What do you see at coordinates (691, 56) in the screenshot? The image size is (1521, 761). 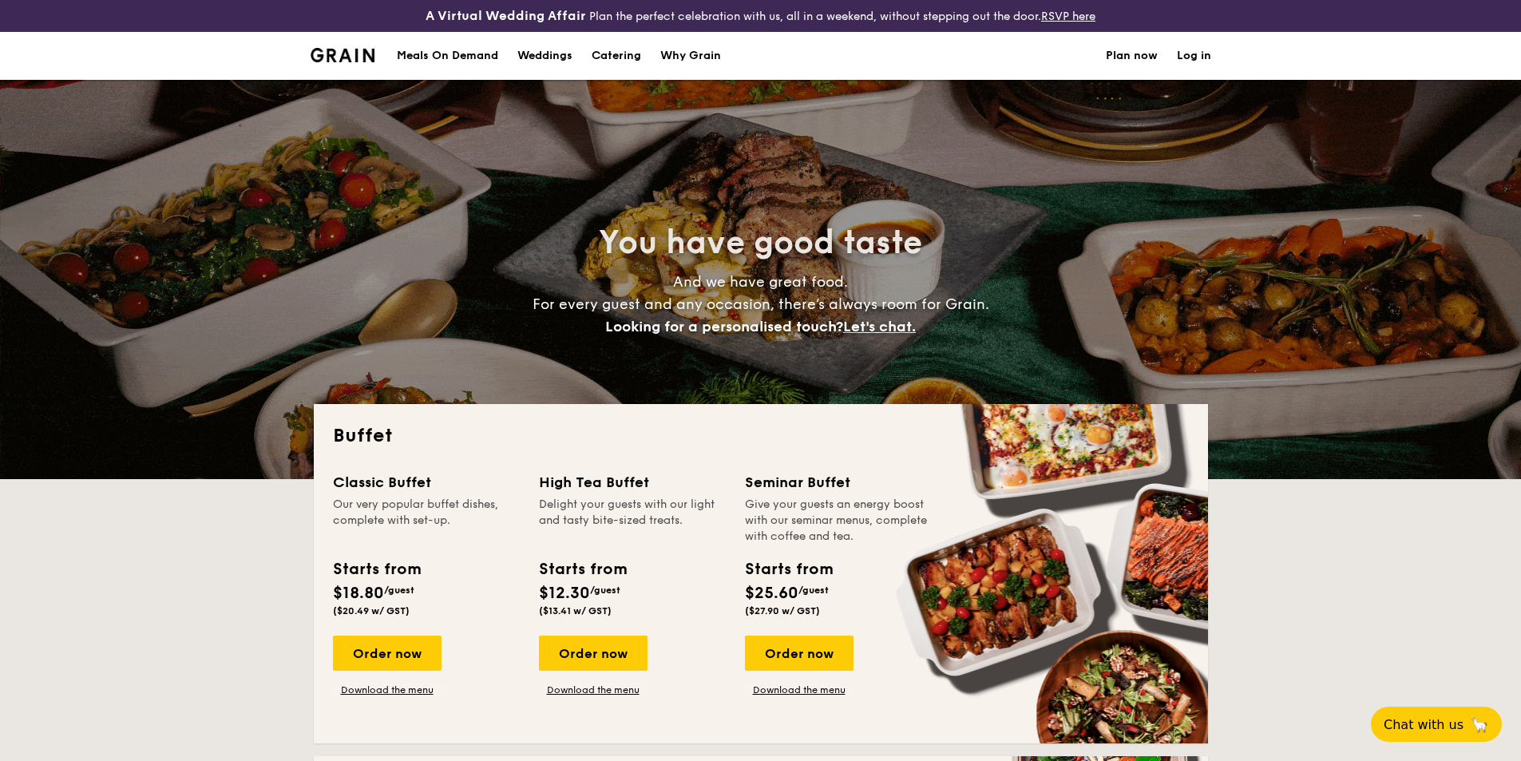 I see `a: Why Grain` at bounding box center [691, 56].